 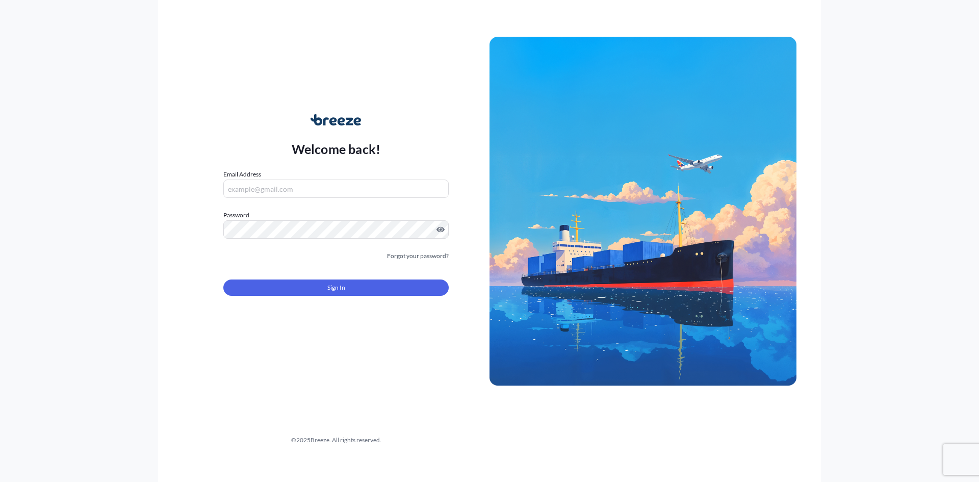 I want to click on p: Welcome back!, so click(x=336, y=149).